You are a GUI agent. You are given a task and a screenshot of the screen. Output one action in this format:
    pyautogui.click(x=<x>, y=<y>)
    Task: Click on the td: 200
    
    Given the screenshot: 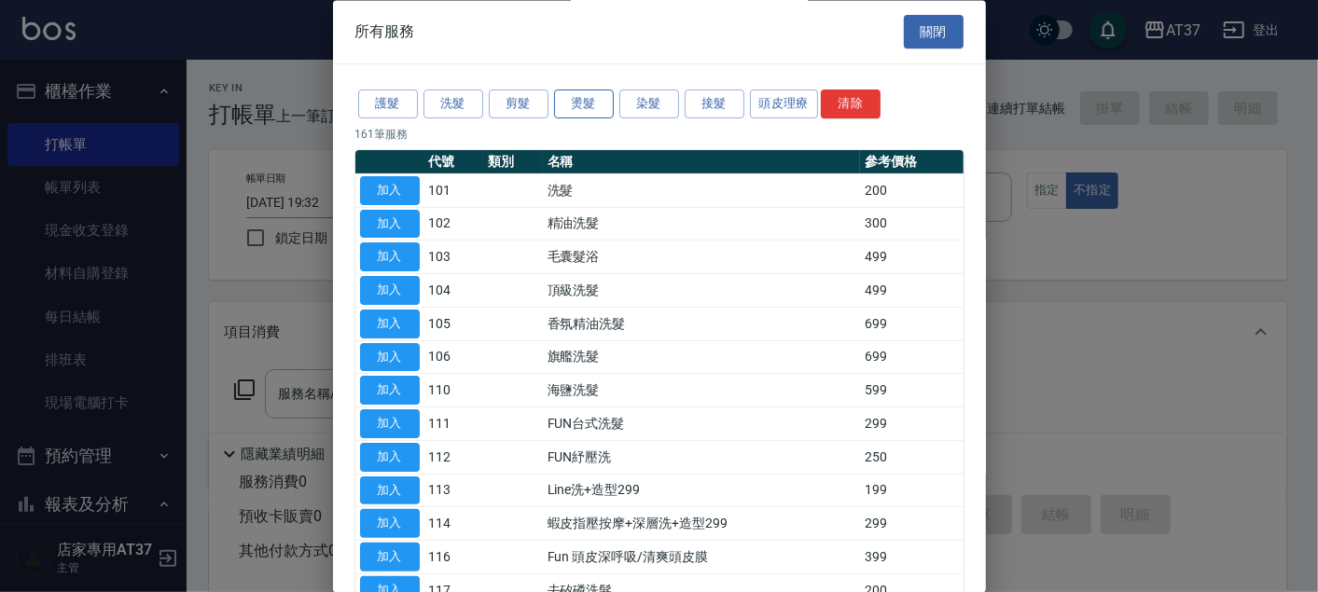 What is the action you would take?
    pyautogui.click(x=911, y=191)
    